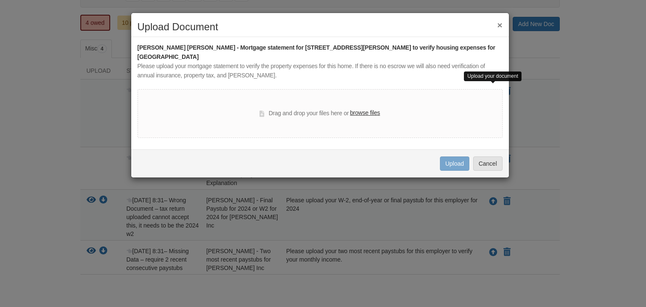 This screenshot has height=307, width=646. Describe the element at coordinates (364, 113) in the screenshot. I see `label: browse files` at that location.